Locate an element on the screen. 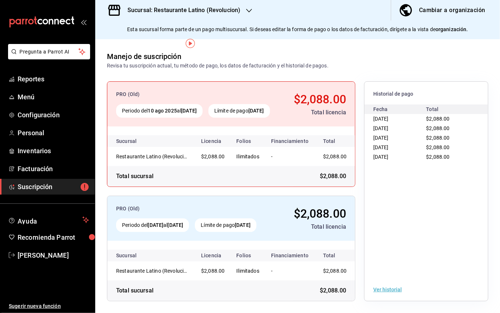 The width and height of the screenshot is (500, 313). button: Pregunta a Parrot AI is located at coordinates (49, 52).